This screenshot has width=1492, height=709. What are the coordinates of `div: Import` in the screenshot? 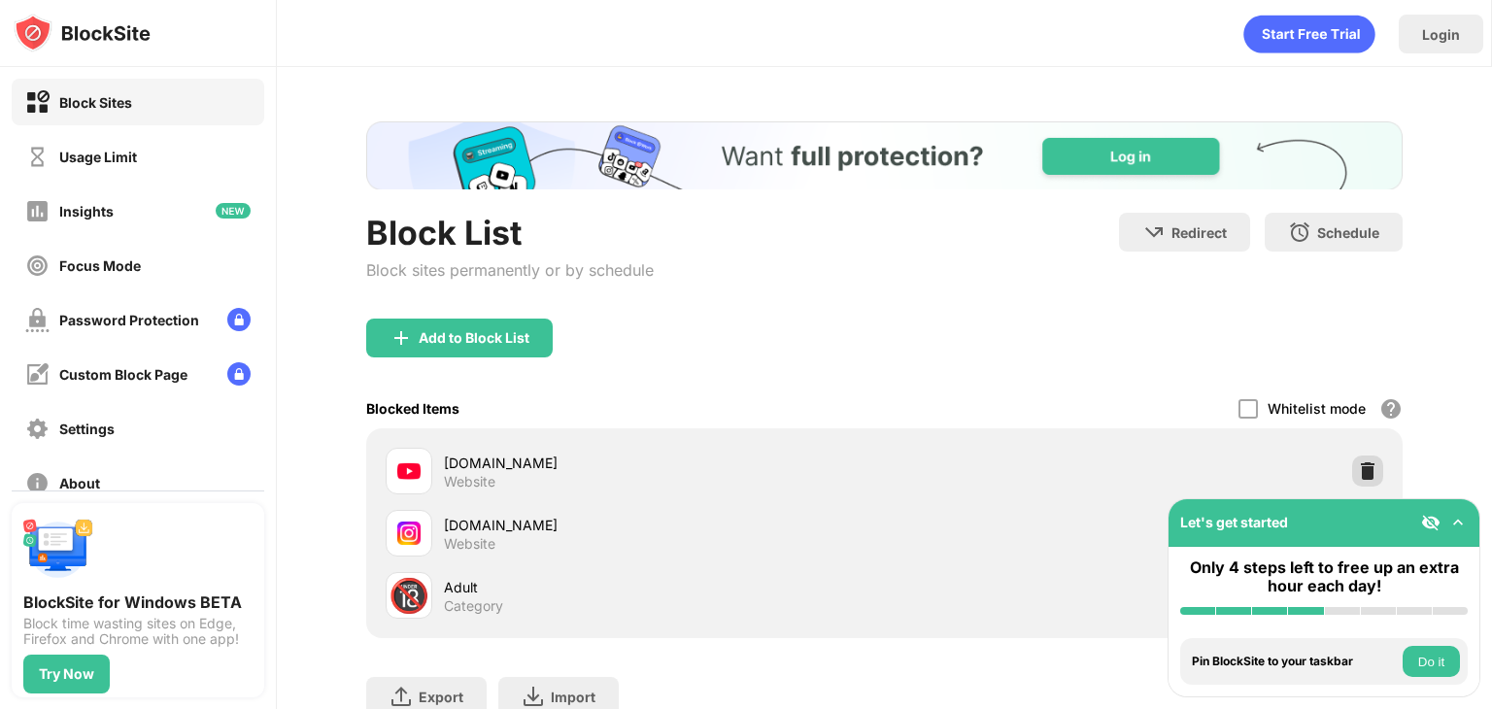 It's located at (573, 697).